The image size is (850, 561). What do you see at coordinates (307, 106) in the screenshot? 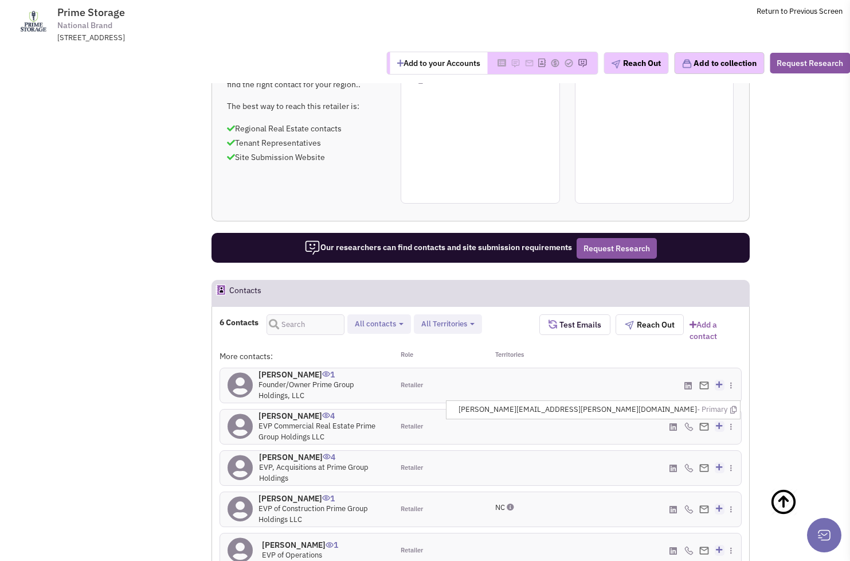
I see `p: The best way to reach this retailer is:` at bounding box center [307, 106].